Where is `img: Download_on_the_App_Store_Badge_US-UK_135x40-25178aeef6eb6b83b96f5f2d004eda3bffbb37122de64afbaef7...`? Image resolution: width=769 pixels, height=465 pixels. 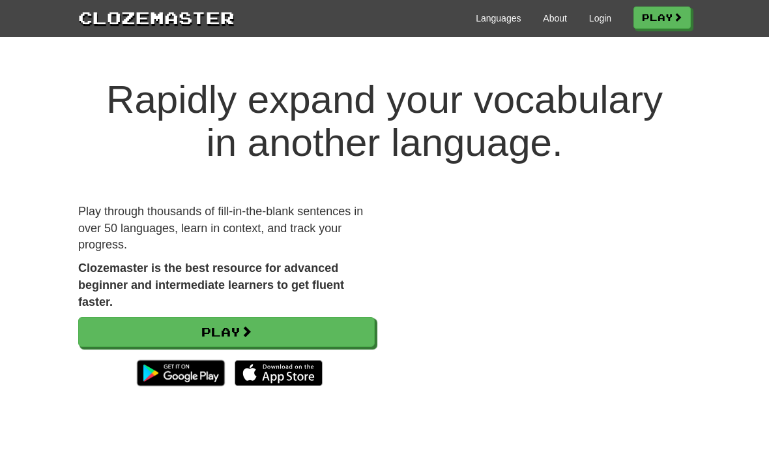
img: Download_on_the_App_Store_Badge_US-UK_135x40-25178aeef6eb6b83b96f5f2d004eda3bffbb37122de64afbaef7... is located at coordinates (278, 373).